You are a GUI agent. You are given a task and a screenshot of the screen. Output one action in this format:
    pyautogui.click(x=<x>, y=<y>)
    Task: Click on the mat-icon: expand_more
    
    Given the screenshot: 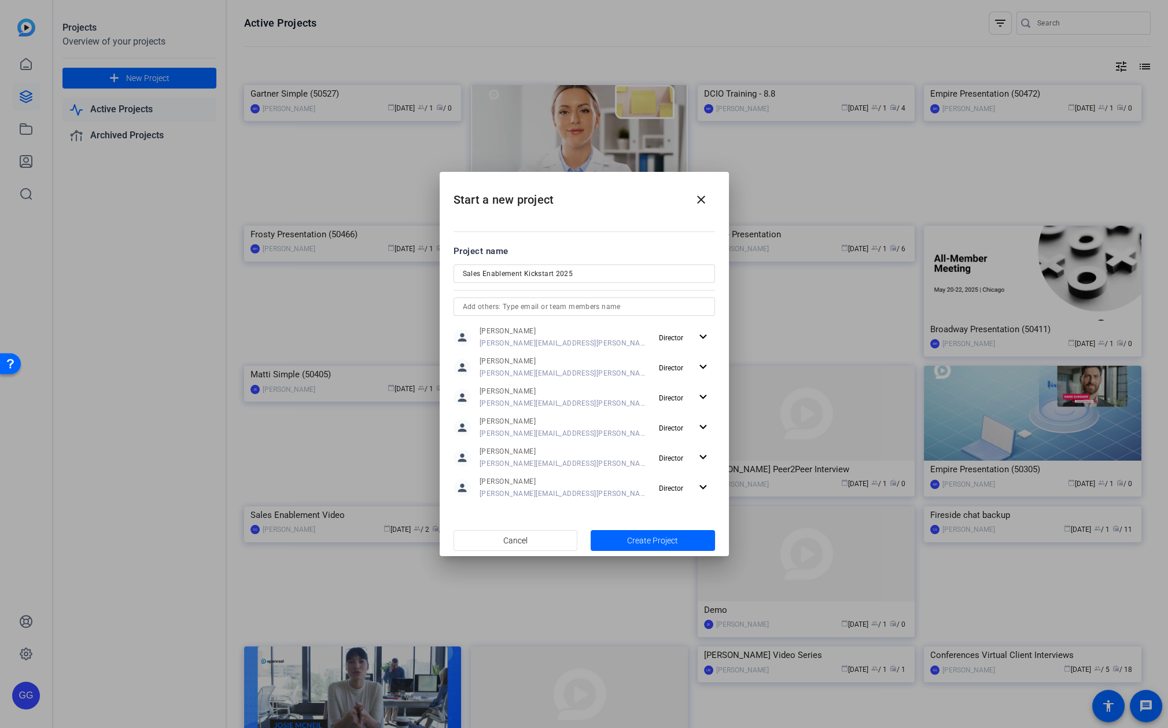 What is the action you would take?
    pyautogui.click(x=703, y=487)
    